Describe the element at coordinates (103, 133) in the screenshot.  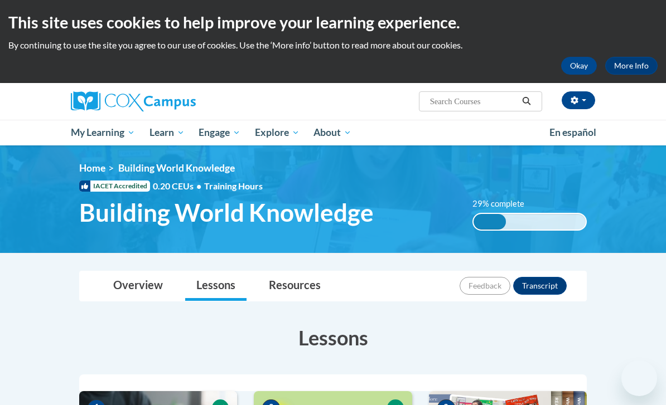
I see `a: My Learning` at that location.